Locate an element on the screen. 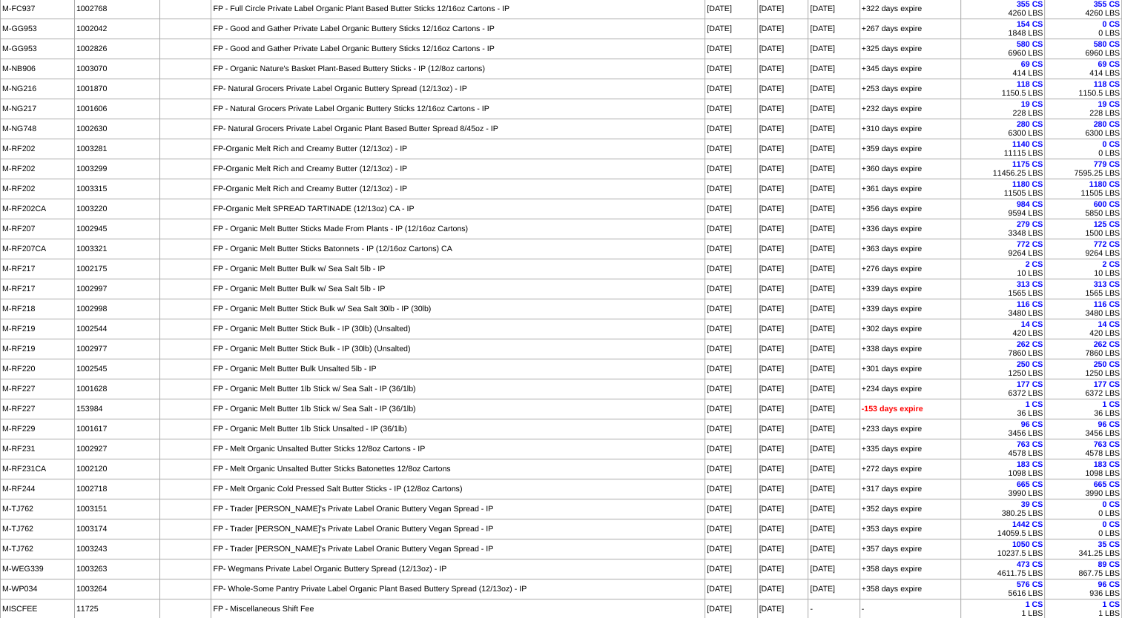  span: 665 CS is located at coordinates (1030, 485).